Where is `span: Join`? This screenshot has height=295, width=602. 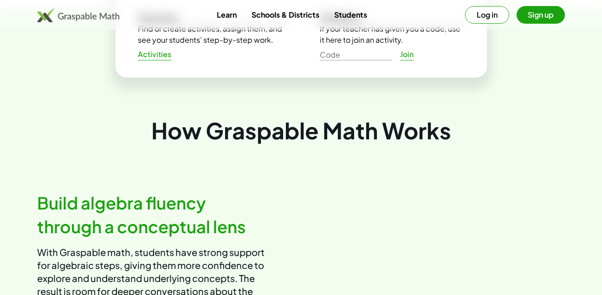
span: Join is located at coordinates (407, 54).